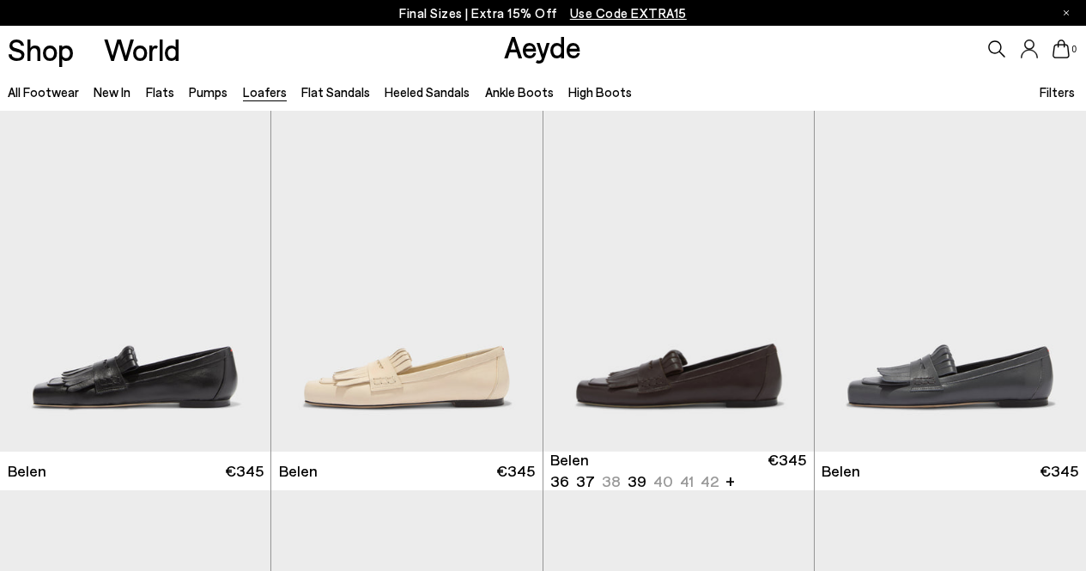  What do you see at coordinates (336, 92) in the screenshot?
I see `a: Flat Sandals` at bounding box center [336, 92].